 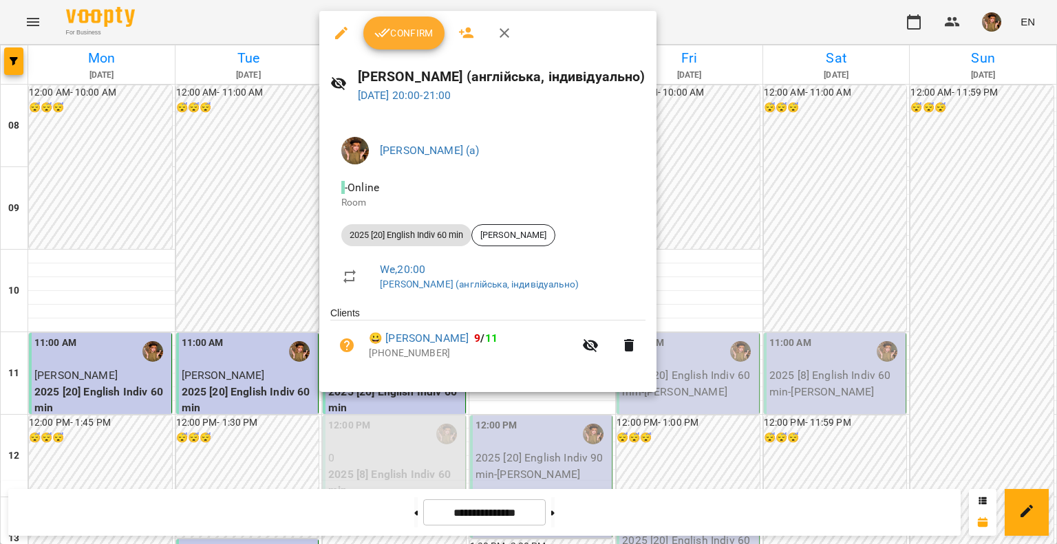 What do you see at coordinates (477, 338) in the screenshot?
I see `span: 9` at bounding box center [477, 338].